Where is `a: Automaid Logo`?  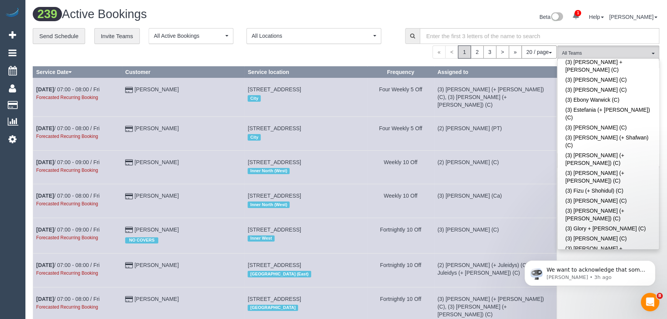 a: Automaid Logo is located at coordinates (12, 13).